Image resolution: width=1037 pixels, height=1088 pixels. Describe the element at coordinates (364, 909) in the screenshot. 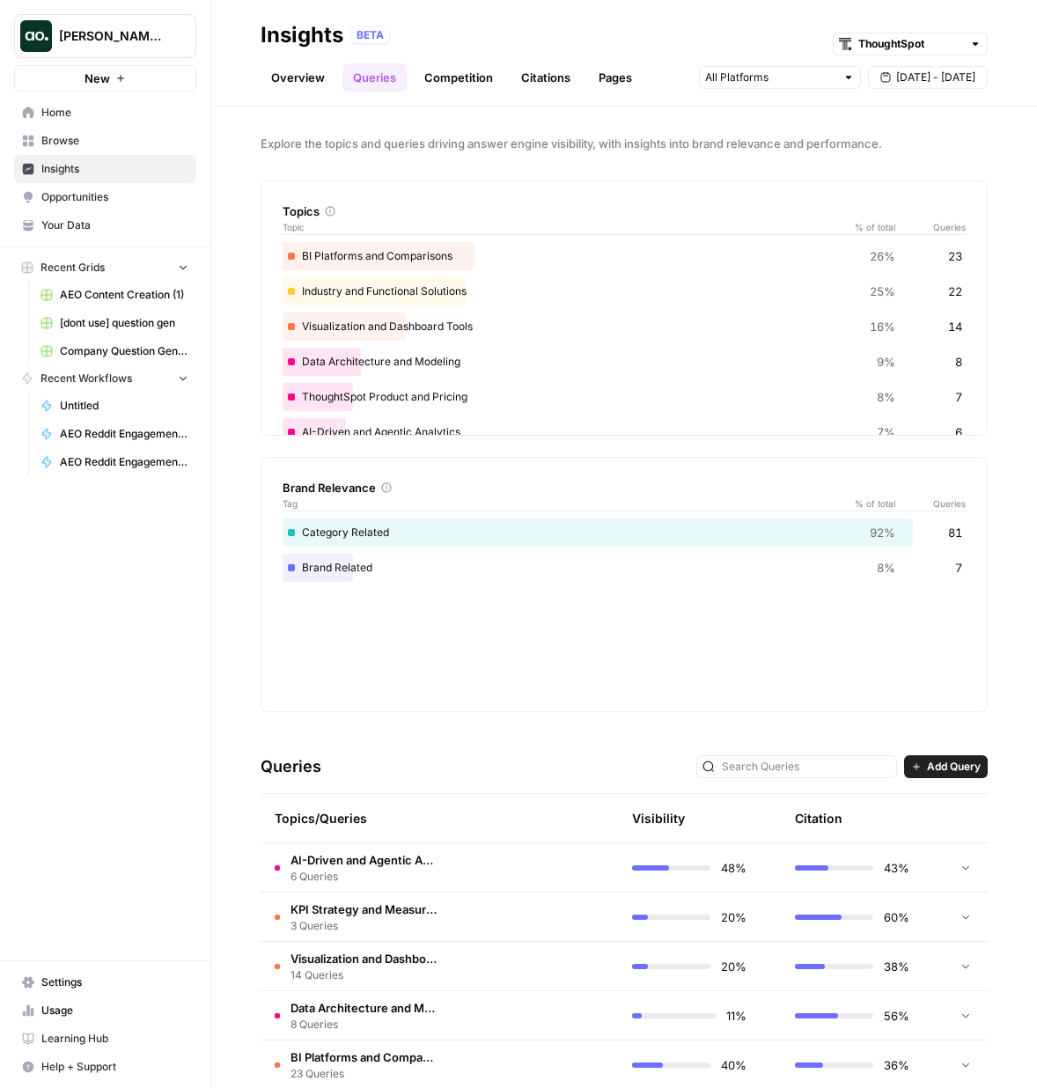

I see `span: KPI Strategy and Measurement` at that location.